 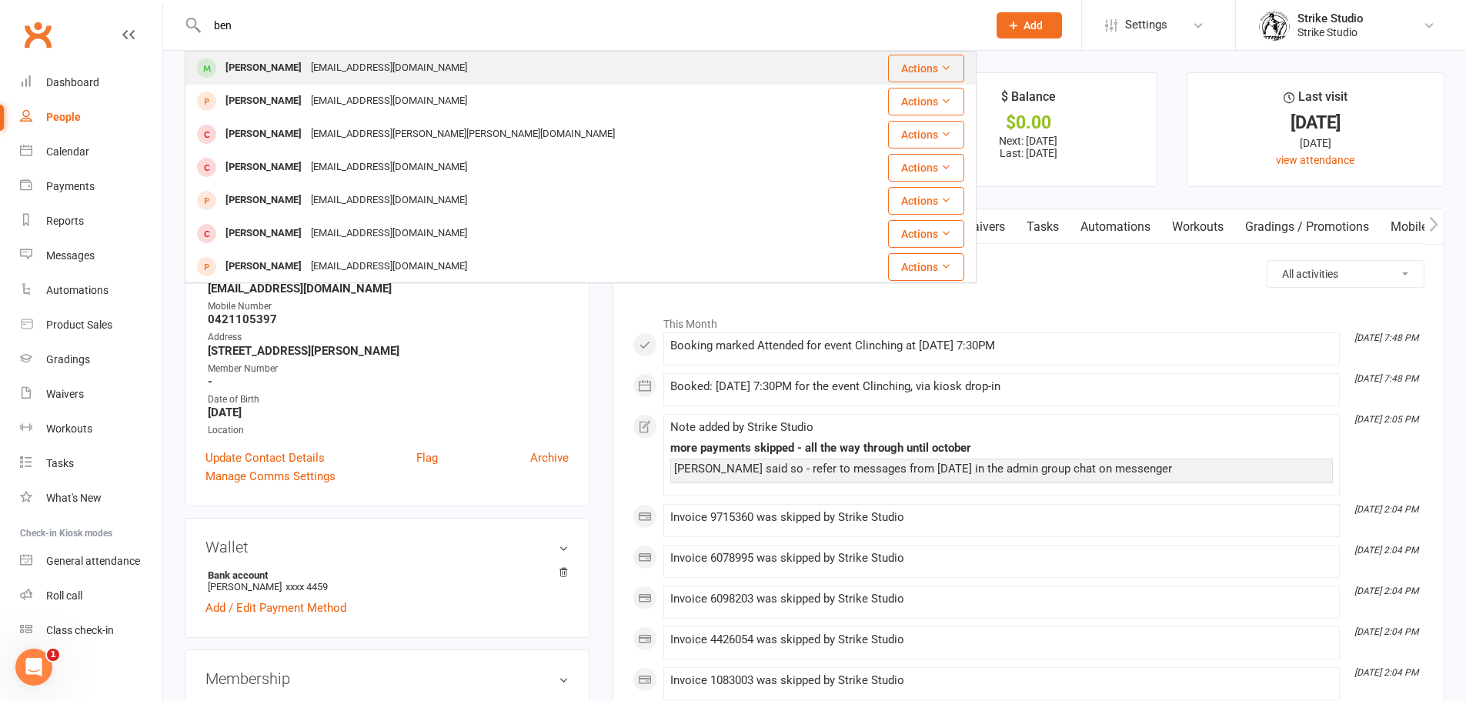 What do you see at coordinates (64, 596) in the screenshot?
I see `div: Roll call` at bounding box center [64, 596].